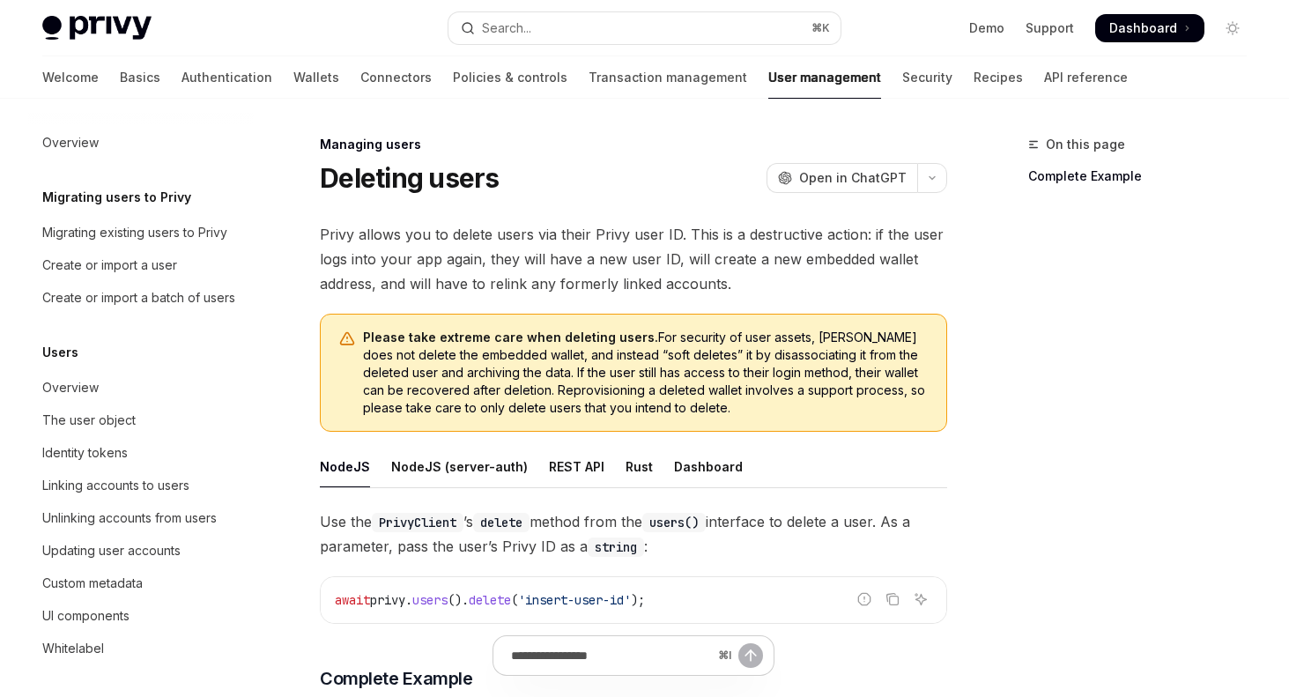 The height and width of the screenshot is (697, 1289). Describe the element at coordinates (116, 197) in the screenshot. I see `h5: Migrating users to Privy` at that location.